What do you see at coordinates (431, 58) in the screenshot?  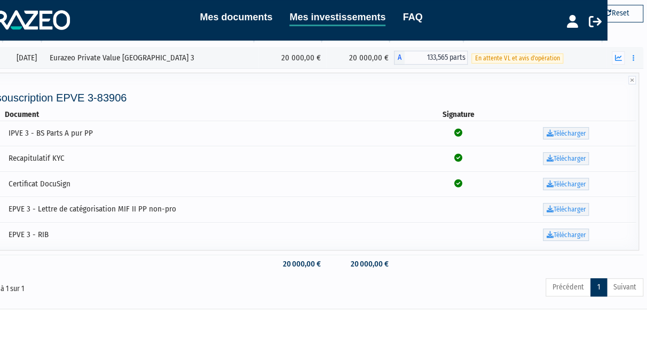 I see `div: A - Eurazeo Private Value Europe 3` at bounding box center [431, 58].